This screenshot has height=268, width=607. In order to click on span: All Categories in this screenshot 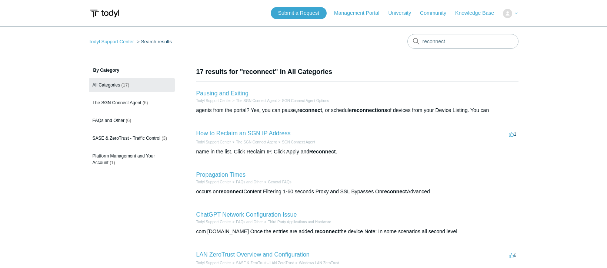, I will do `click(106, 85)`.